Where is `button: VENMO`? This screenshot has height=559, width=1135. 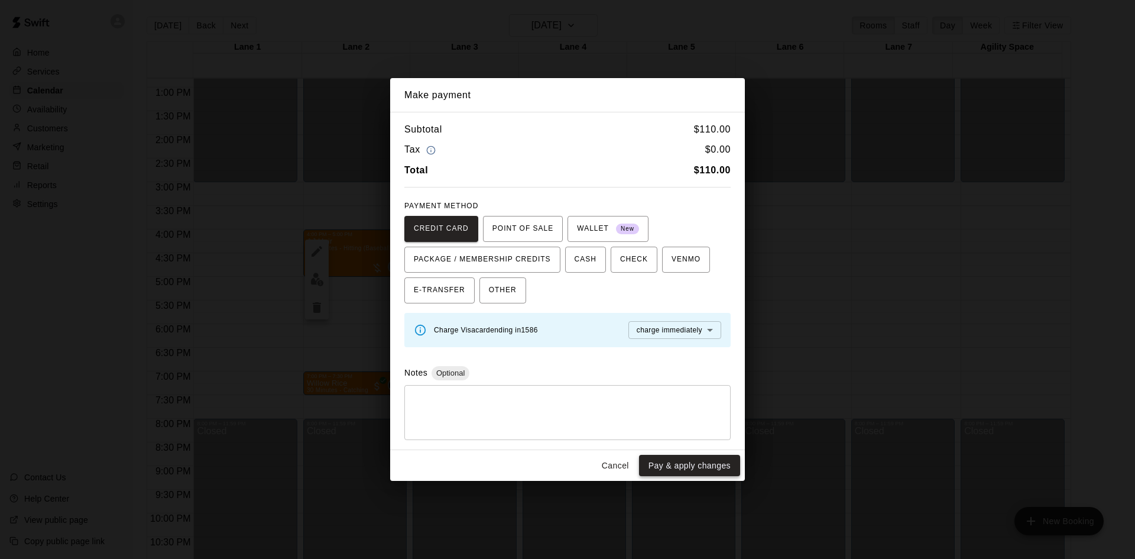
button: VENMO is located at coordinates (686, 260).